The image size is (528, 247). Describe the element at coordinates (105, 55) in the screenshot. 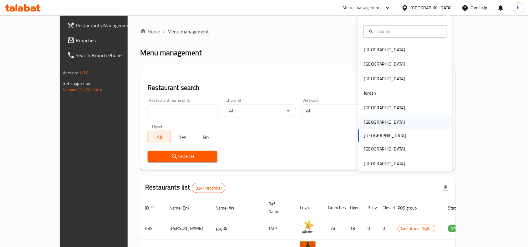

I see `a: Search Branch Phone` at that location.